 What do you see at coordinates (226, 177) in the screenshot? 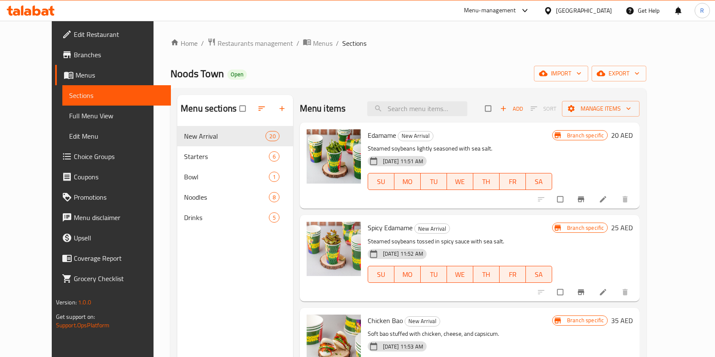
I see `div: Bowl` at bounding box center [226, 177].